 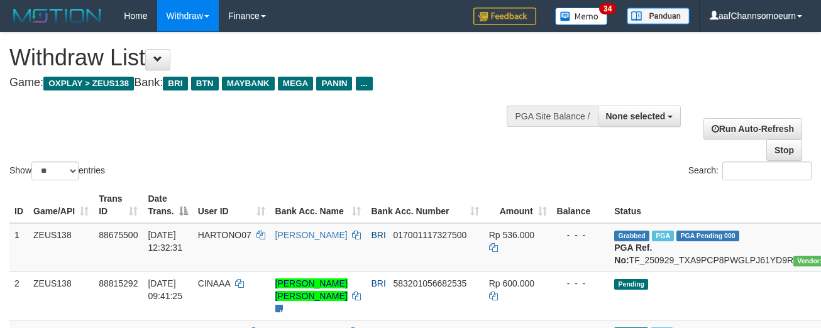 What do you see at coordinates (167, 205) in the screenshot?
I see `th: Date Trans.: activate to sort column descending` at bounding box center [167, 205].